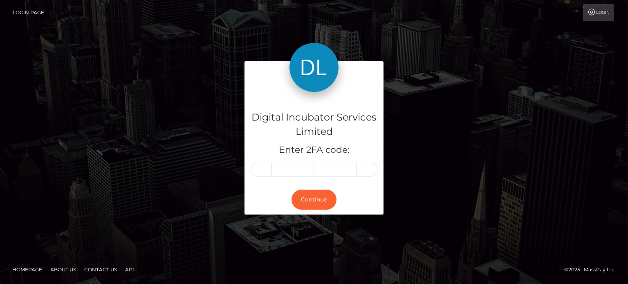  I want to click on a: Login, so click(598, 13).